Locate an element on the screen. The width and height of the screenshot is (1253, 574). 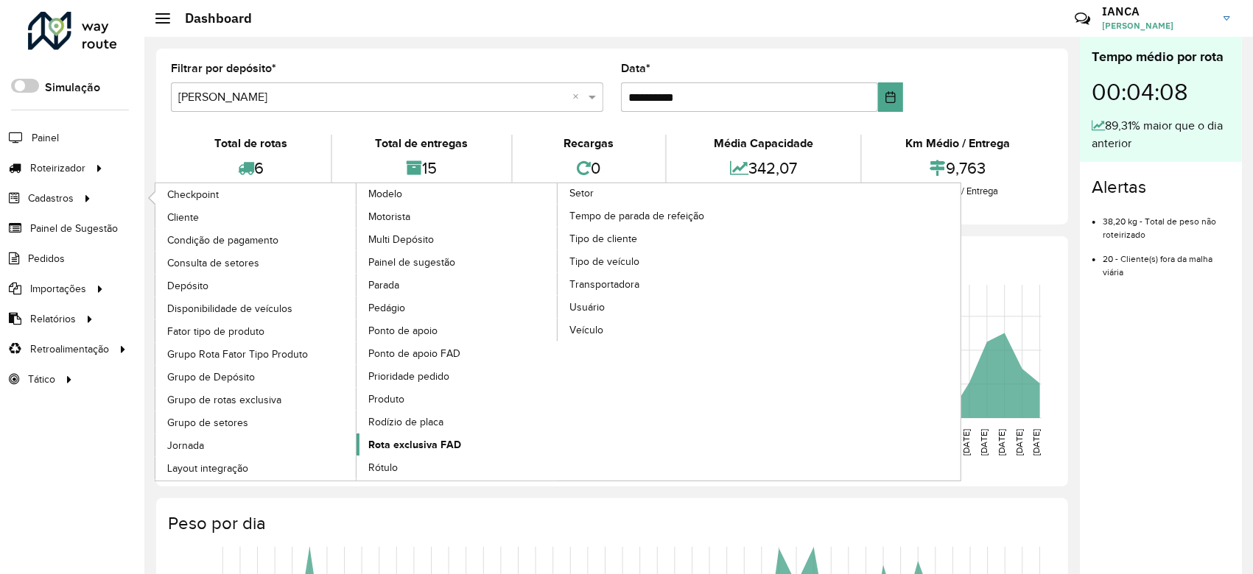
span: Rota exclusiva FAD is located at coordinates (415, 445).